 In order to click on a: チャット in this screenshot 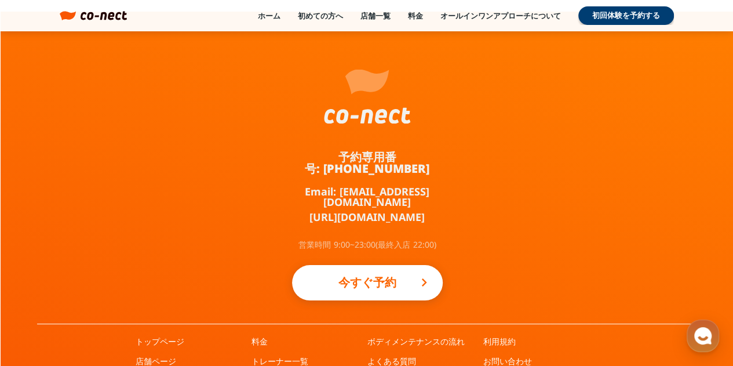, I will do `click(113, 284)`.